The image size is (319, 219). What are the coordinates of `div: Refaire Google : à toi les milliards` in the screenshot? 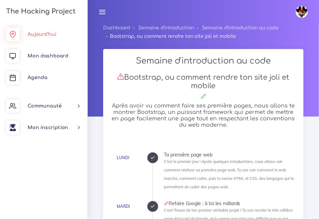 It's located at (230, 203).